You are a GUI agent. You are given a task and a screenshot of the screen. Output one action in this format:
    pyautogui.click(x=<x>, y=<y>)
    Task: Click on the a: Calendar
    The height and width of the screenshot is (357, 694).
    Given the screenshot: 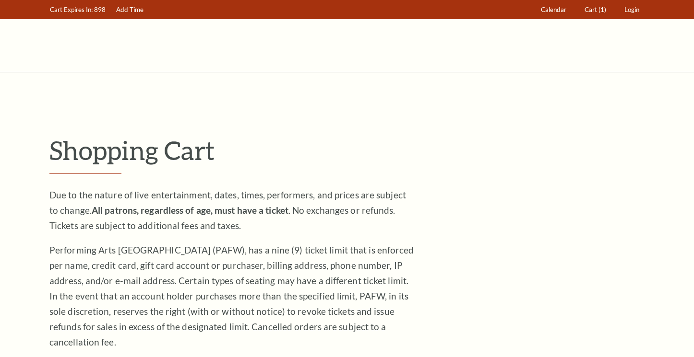 What is the action you would take?
    pyautogui.click(x=554, y=10)
    